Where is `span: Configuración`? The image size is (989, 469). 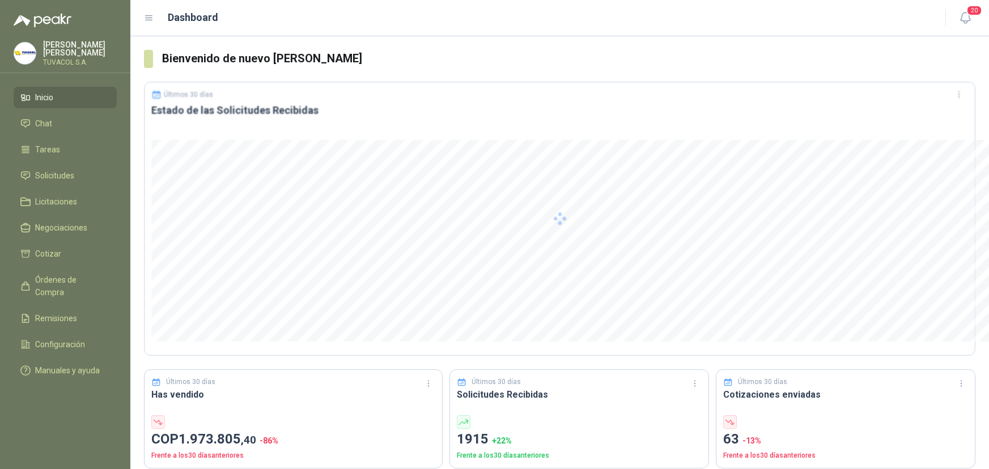
span: Configuración is located at coordinates (60, 345).